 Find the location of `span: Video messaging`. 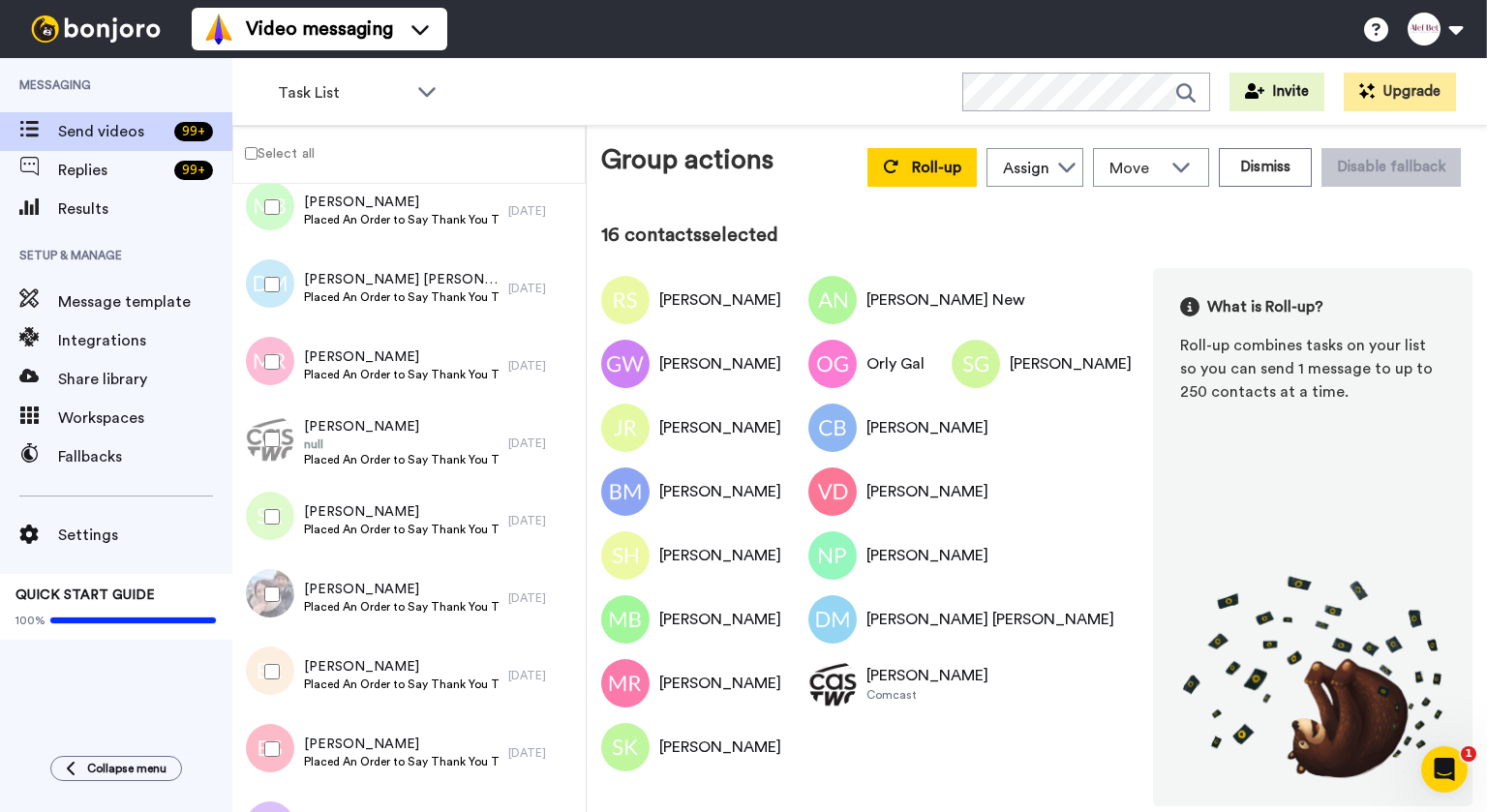

span: Video messaging is located at coordinates (319, 29).